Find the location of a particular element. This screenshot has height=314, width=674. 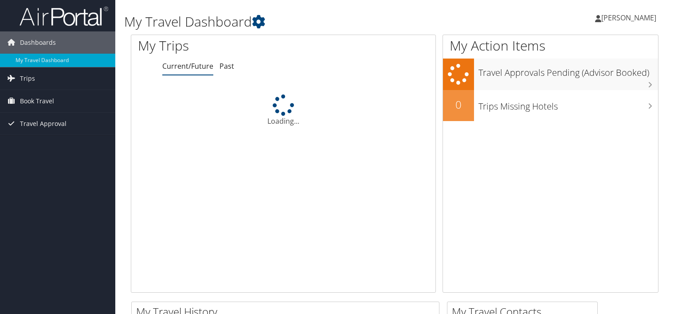

a: Travel Approvals Pending (Advisor Booked) is located at coordinates (550, 74).